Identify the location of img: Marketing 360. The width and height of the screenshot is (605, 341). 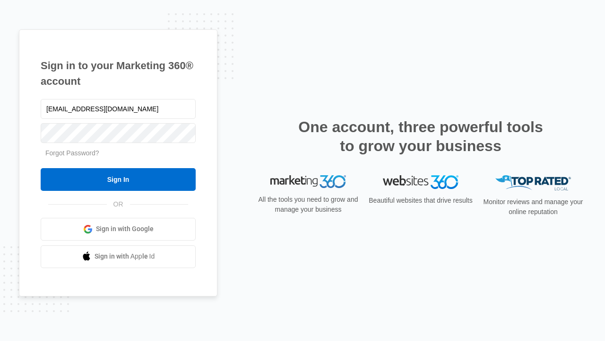
(308, 182).